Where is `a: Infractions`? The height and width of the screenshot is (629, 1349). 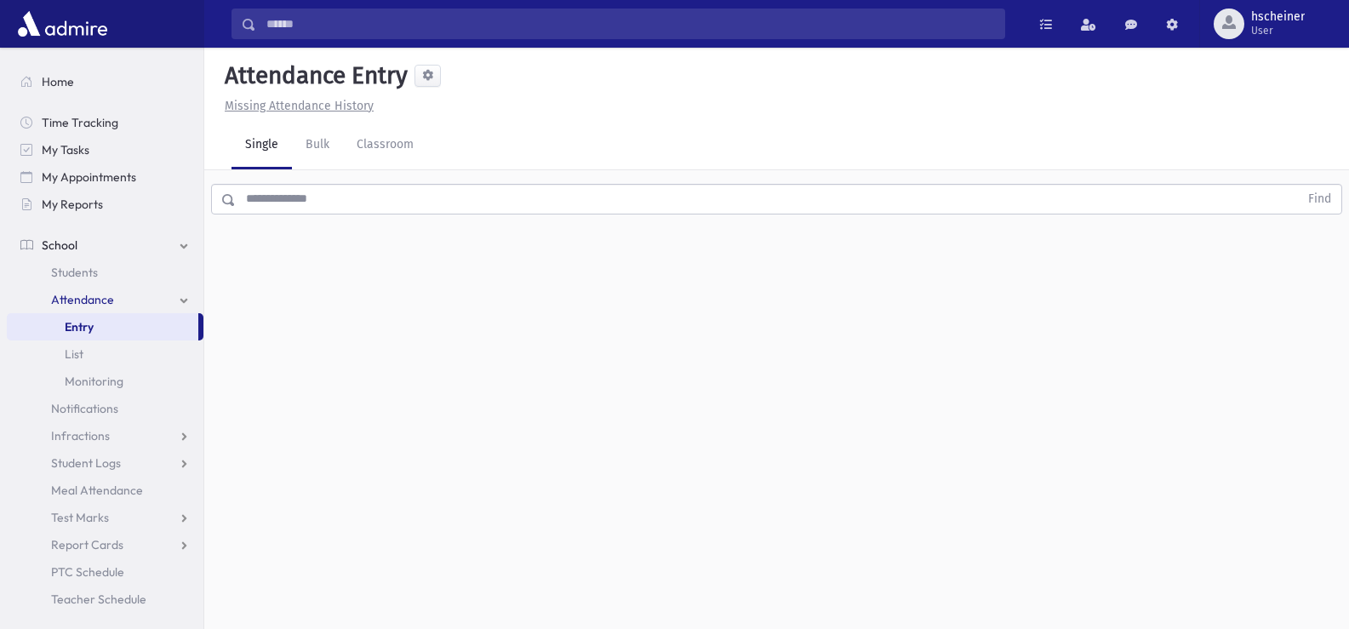
a: Infractions is located at coordinates (105, 436).